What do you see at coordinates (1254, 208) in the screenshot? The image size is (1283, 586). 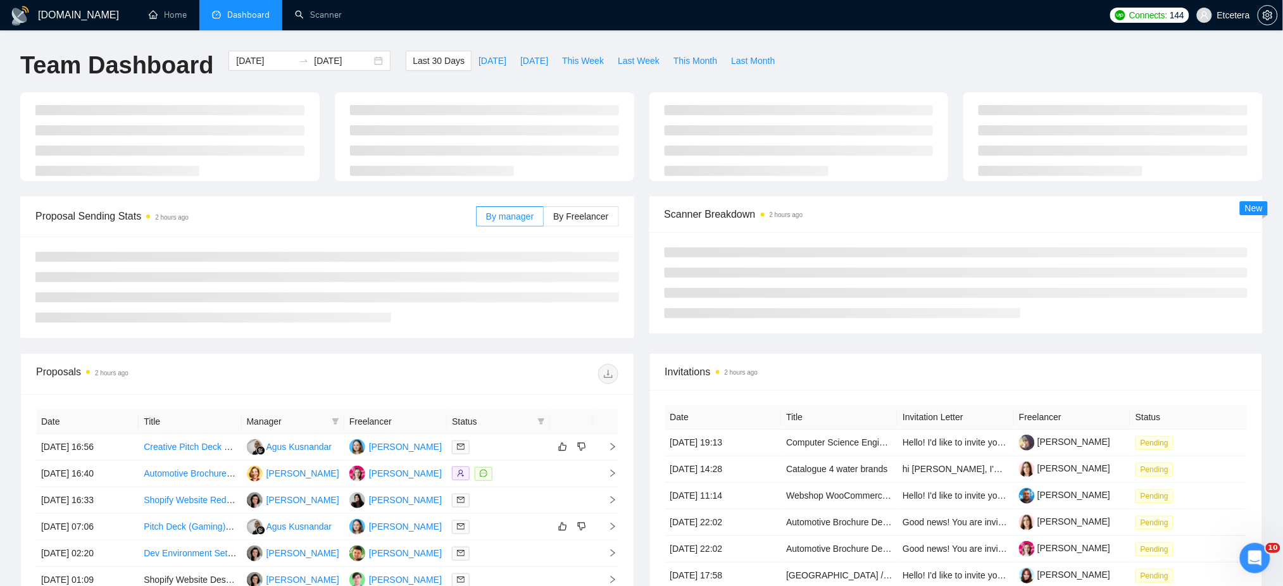 I see `span: New` at bounding box center [1254, 208].